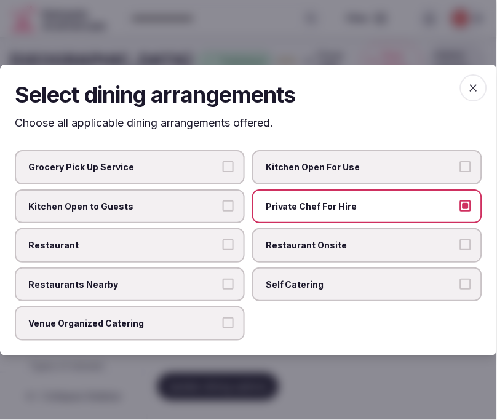 This screenshot has height=420, width=497. What do you see at coordinates (228, 206) in the screenshot?
I see `button: Kitchen Open to Guests` at bounding box center [228, 206].